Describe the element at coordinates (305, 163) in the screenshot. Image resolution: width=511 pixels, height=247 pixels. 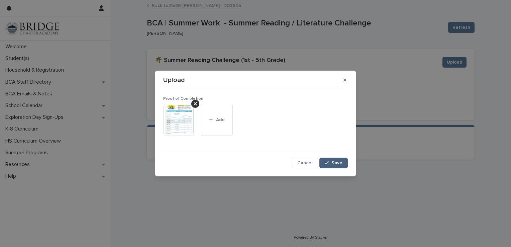
I see `button: Cancel` at that location.